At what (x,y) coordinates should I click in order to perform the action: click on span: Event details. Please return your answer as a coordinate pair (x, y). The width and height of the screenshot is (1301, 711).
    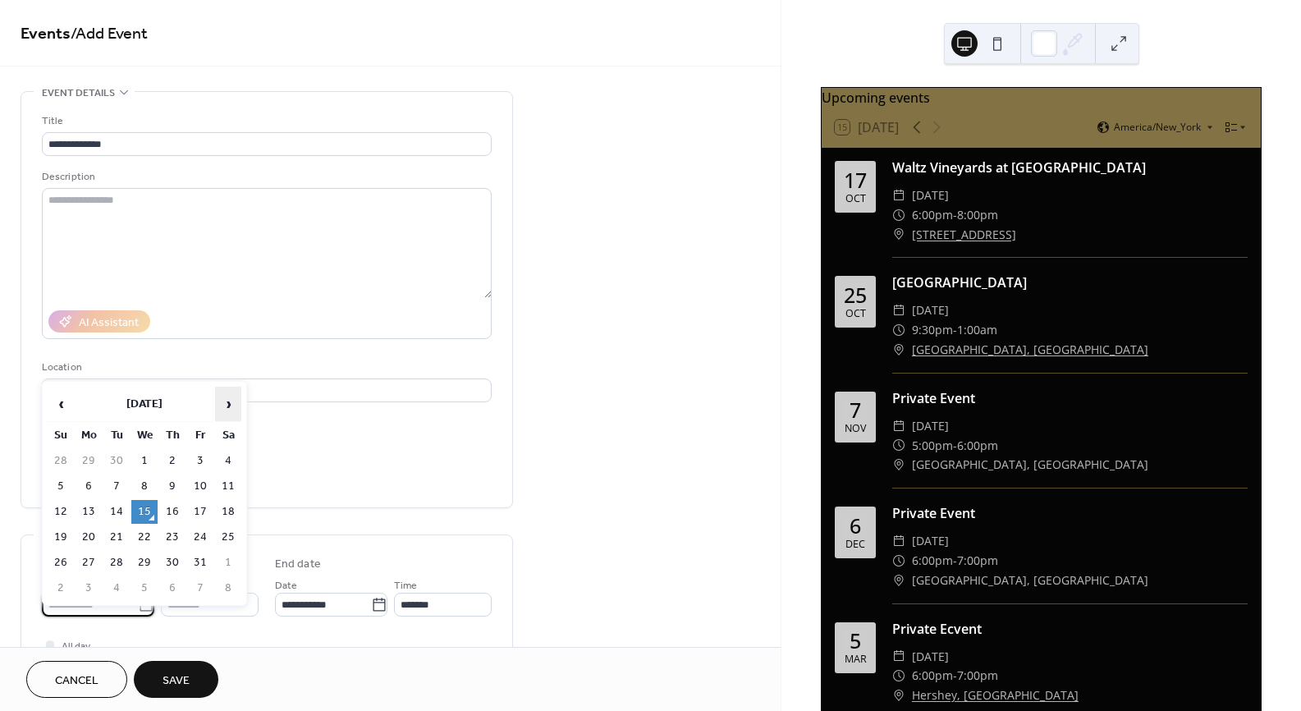
    Looking at the image, I should click on (78, 93).